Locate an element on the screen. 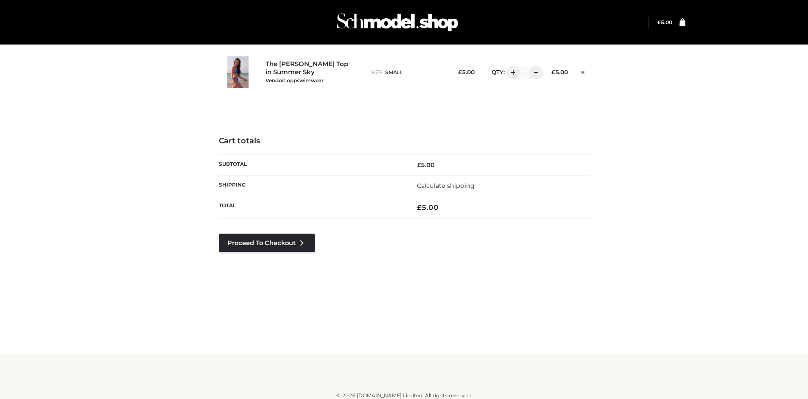 This screenshot has height=399, width=808. p: size : is located at coordinates (407, 72).